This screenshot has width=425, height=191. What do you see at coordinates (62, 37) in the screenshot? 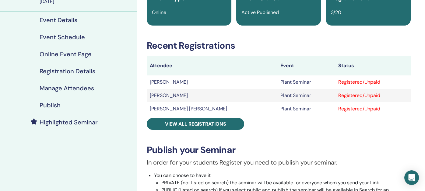
I see `h4: Event Schedule` at bounding box center [62, 37].